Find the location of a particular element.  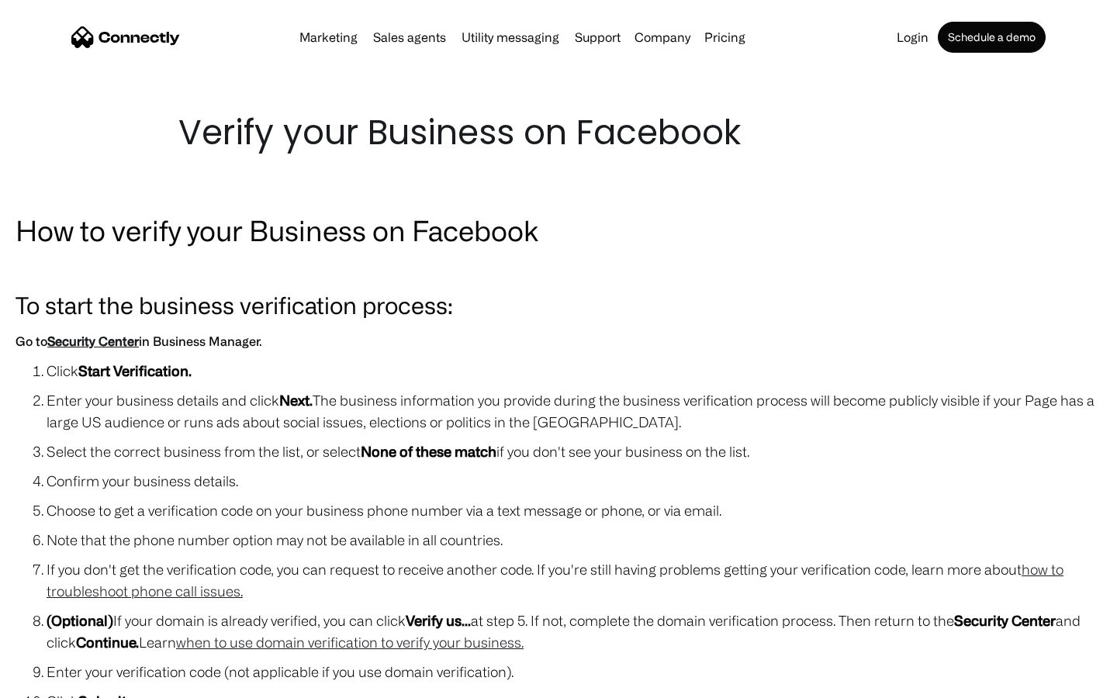

strong: Continue. is located at coordinates (107, 642).